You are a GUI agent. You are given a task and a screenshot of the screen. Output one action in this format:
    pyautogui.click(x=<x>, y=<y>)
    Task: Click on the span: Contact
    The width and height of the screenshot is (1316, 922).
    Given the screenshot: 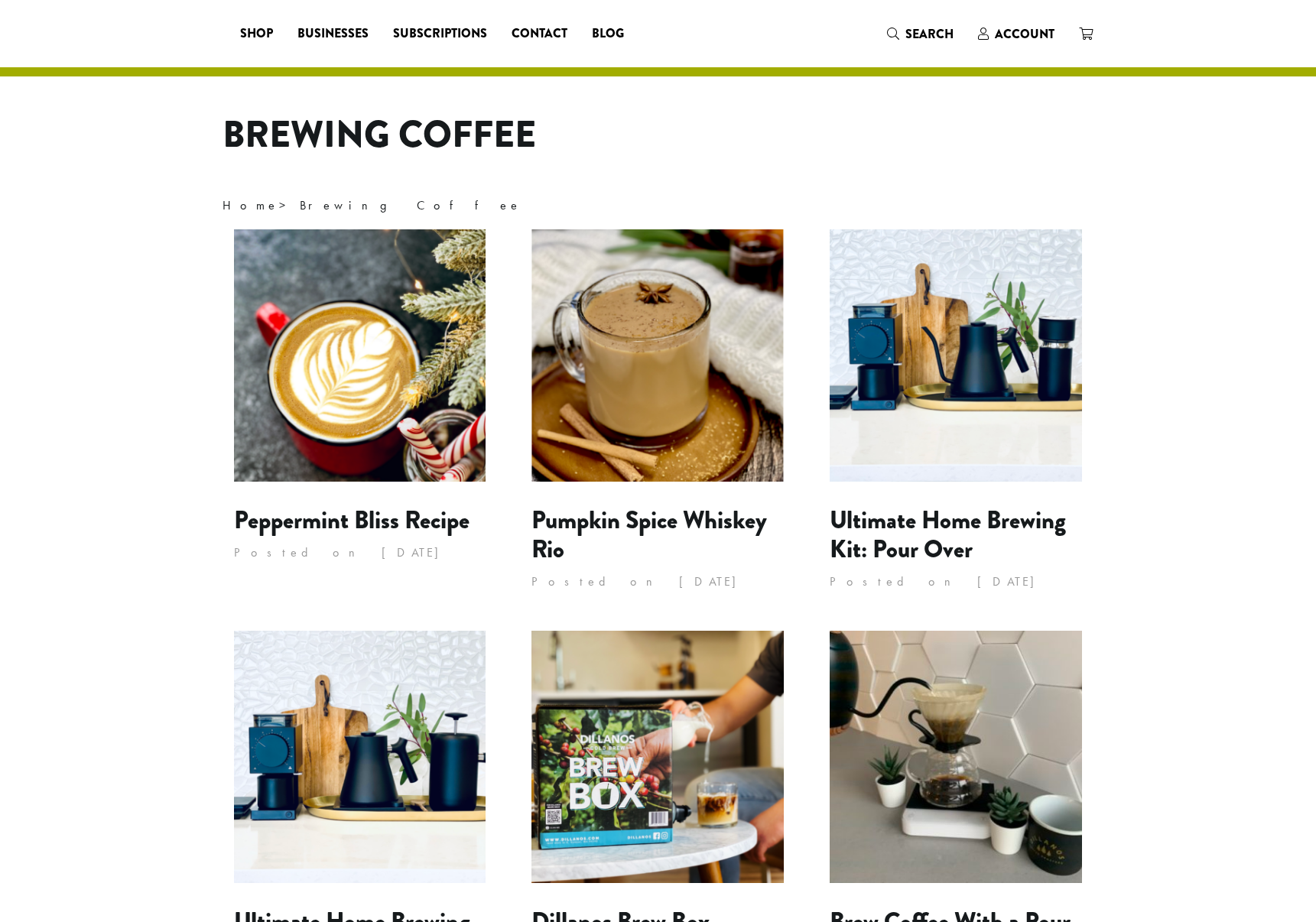 What is the action you would take?
    pyautogui.click(x=539, y=33)
    